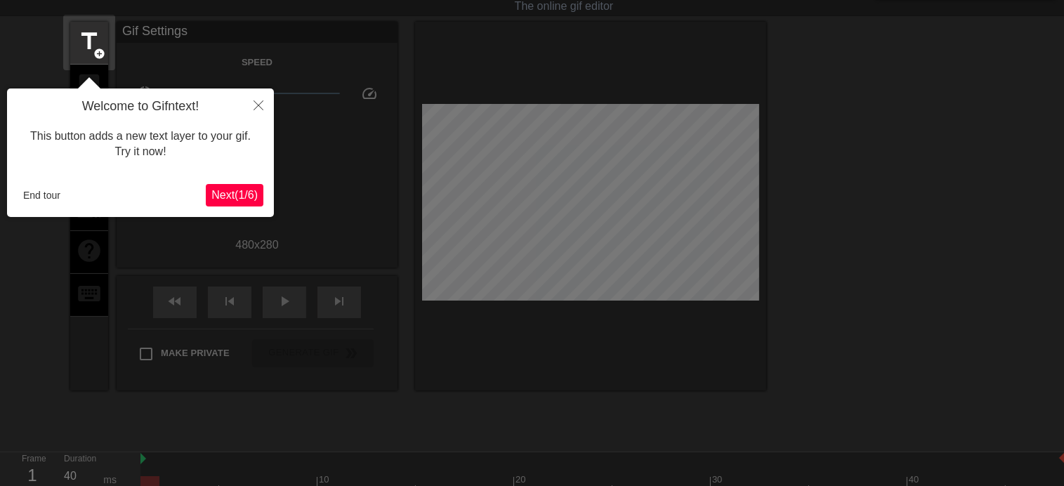  I want to click on button: End tour, so click(41, 195).